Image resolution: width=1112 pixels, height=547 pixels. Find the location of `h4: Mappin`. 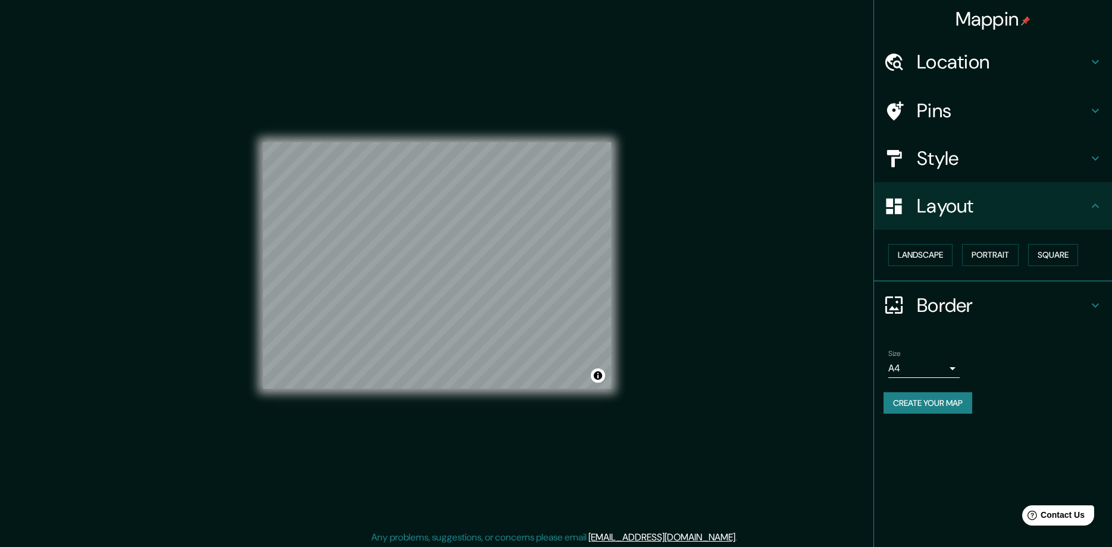

h4: Mappin is located at coordinates (993, 19).